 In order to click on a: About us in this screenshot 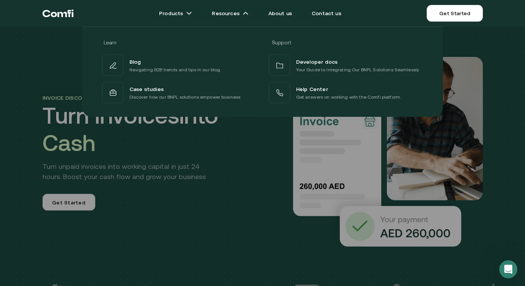, I will do `click(280, 13)`.